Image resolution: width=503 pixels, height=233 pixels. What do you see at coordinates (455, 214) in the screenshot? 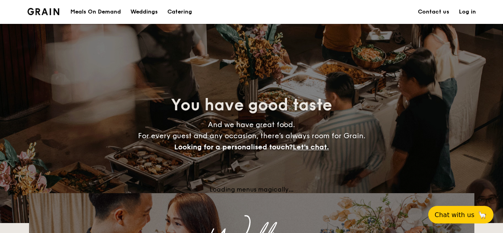
I see `span: Chat with us` at bounding box center [455, 214].